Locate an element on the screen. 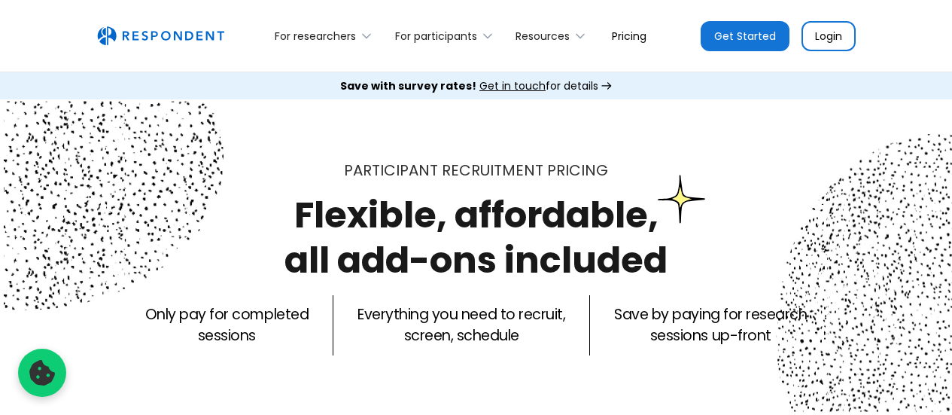 This screenshot has height=415, width=952. h1: Flexible, affordable, all add-ons included is located at coordinates (476, 237).